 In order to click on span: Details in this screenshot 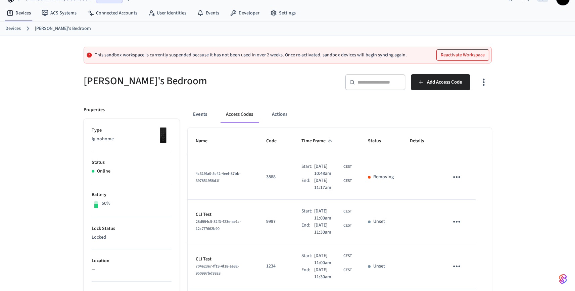, I will do `click(421, 141)`.